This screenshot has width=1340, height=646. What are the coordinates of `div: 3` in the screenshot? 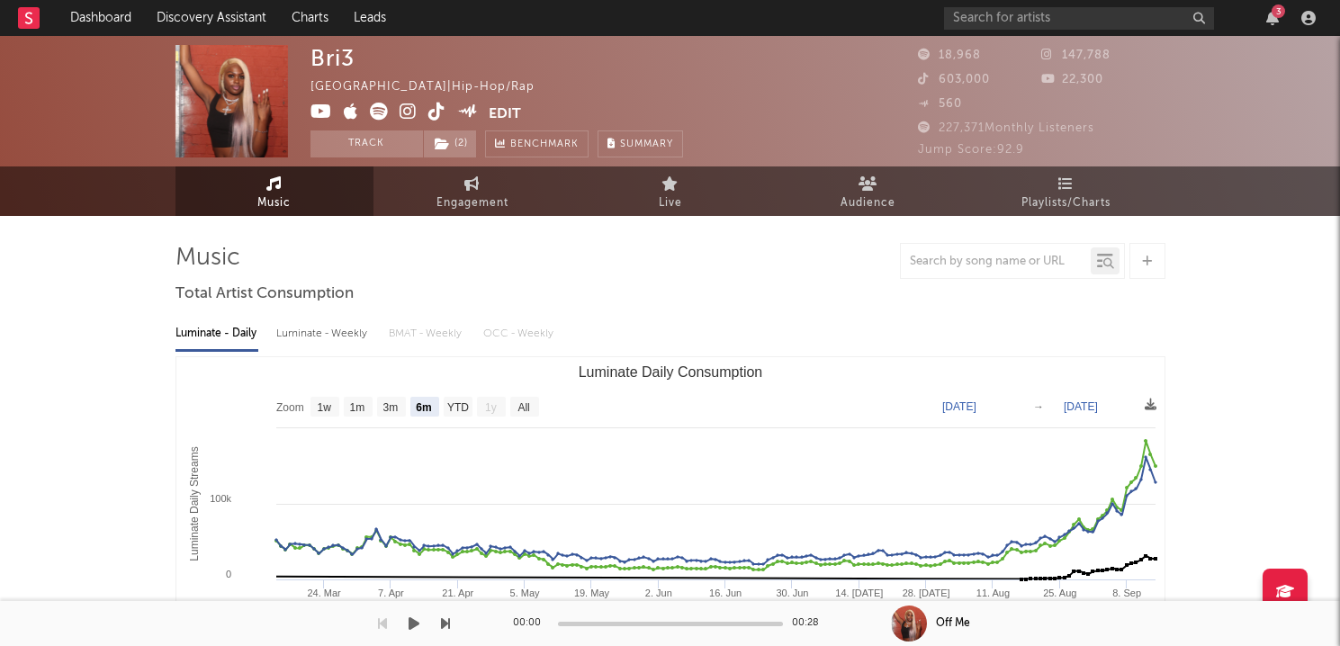 It's located at (1278, 11).